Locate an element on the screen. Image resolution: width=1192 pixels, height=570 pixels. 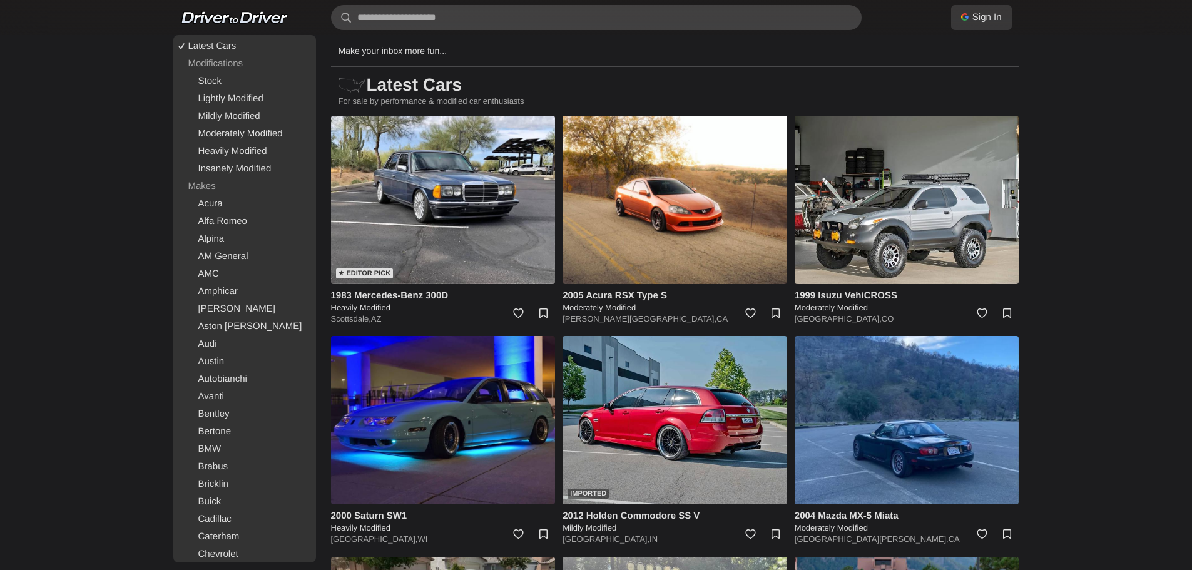
img: 2012 Holden Commodore SS V for sale is located at coordinates (675, 420).